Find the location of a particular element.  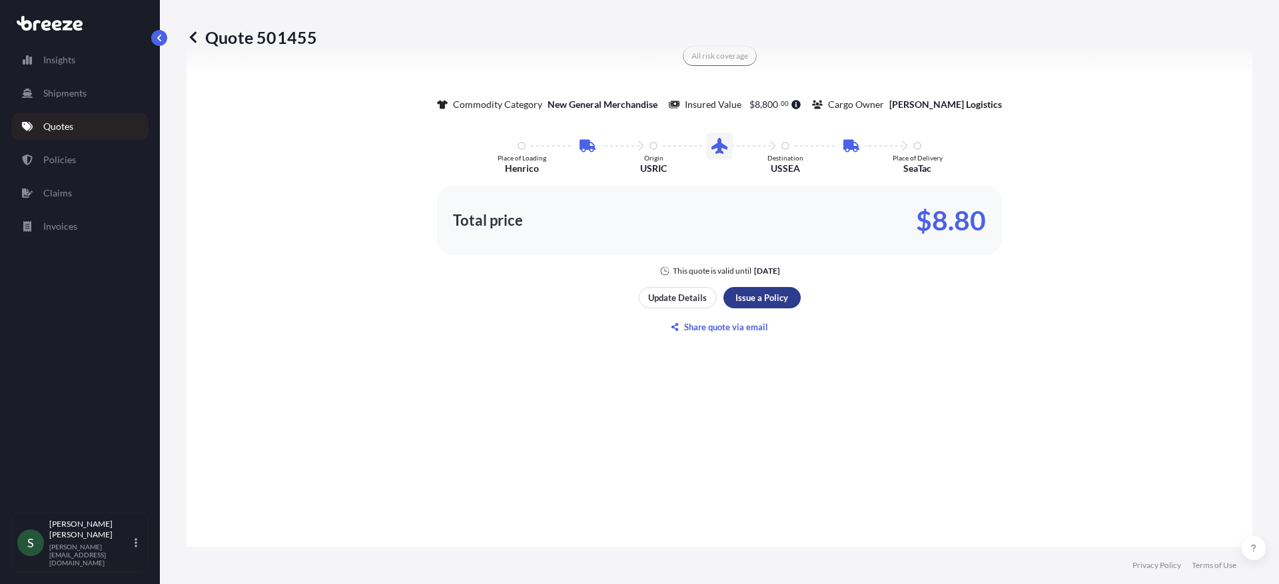

p: Policies is located at coordinates (59, 160).